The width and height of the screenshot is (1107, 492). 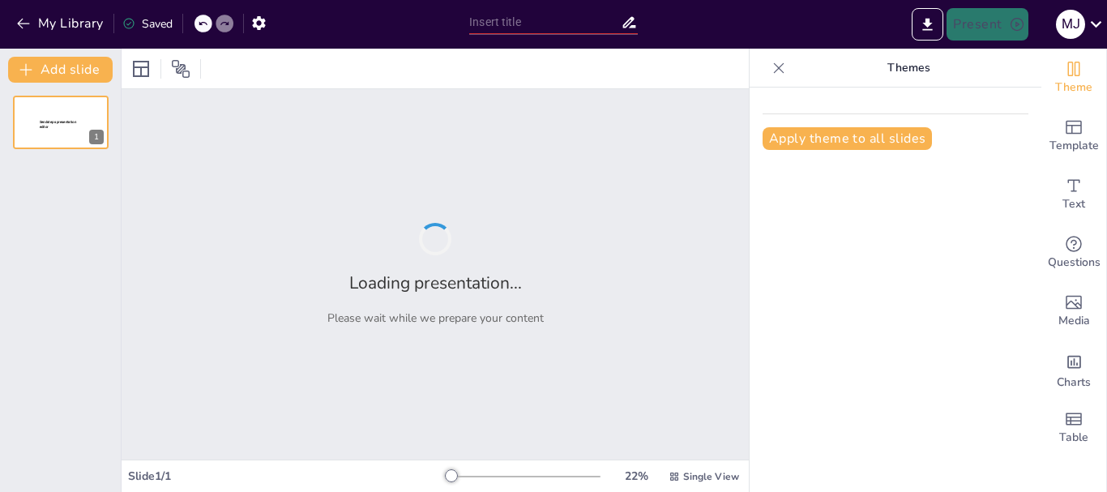 What do you see at coordinates (987, 24) in the screenshot?
I see `button: Present` at bounding box center [987, 24].